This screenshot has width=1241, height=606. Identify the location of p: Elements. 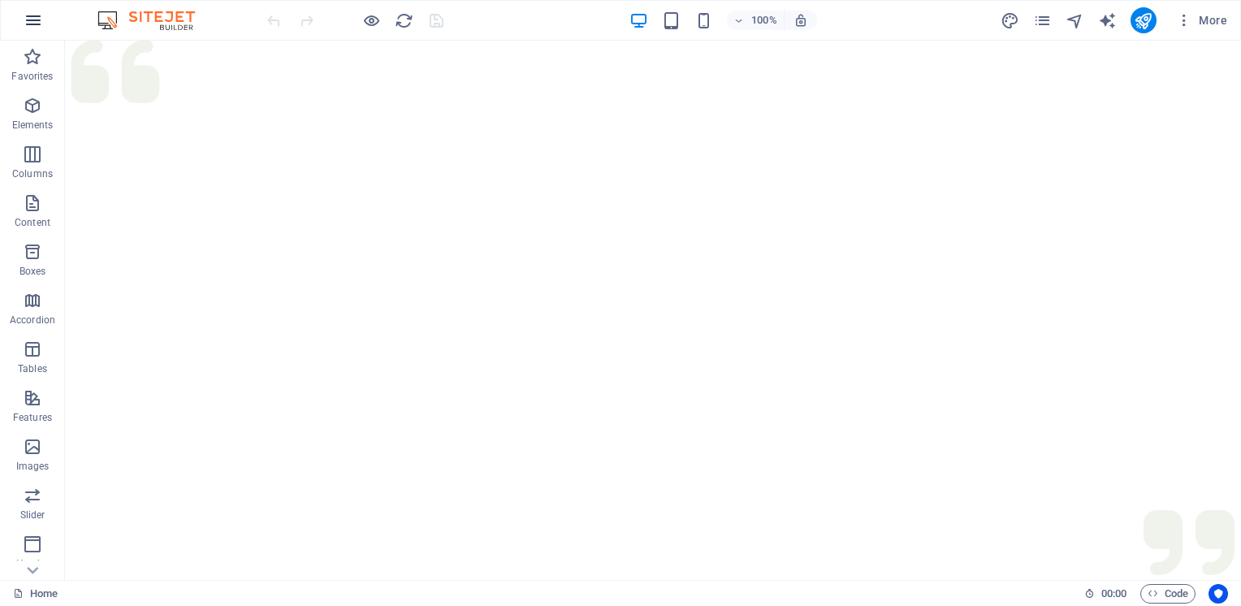
(32, 125).